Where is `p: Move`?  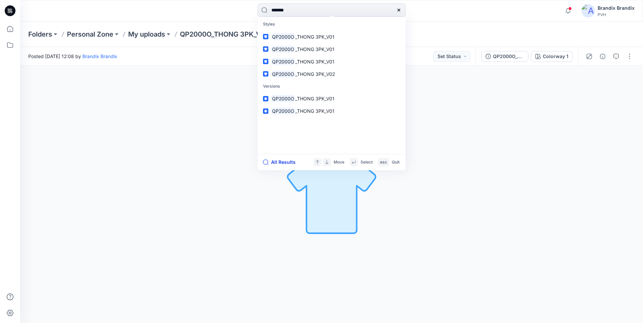
p: Move is located at coordinates (339, 162).